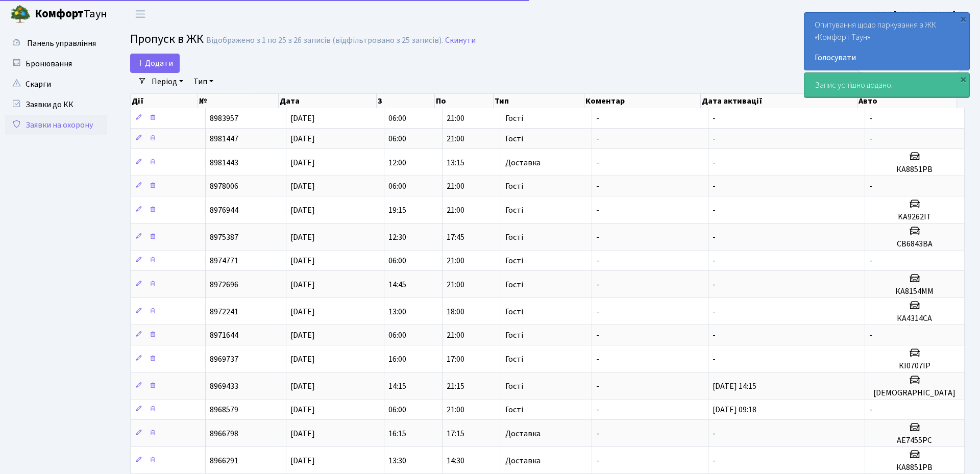  I want to click on div: Запис успішно додано., so click(886, 85).